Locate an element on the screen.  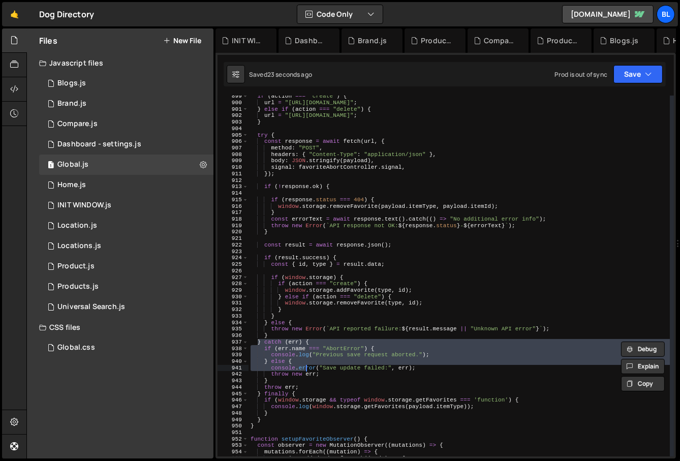
button: Save is located at coordinates (638, 74).